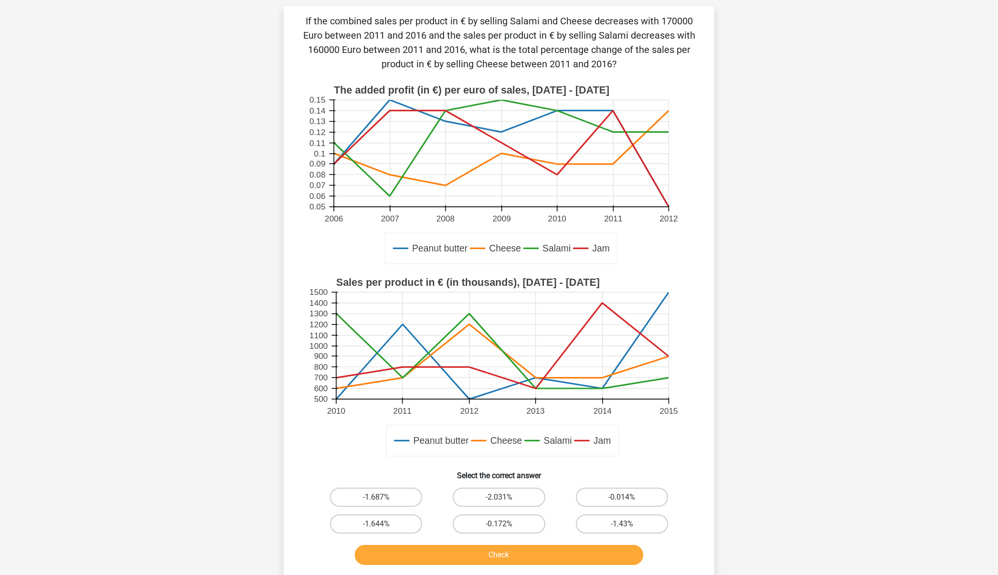 This screenshot has width=998, height=575. I want to click on label: -0.014%, so click(621, 497).